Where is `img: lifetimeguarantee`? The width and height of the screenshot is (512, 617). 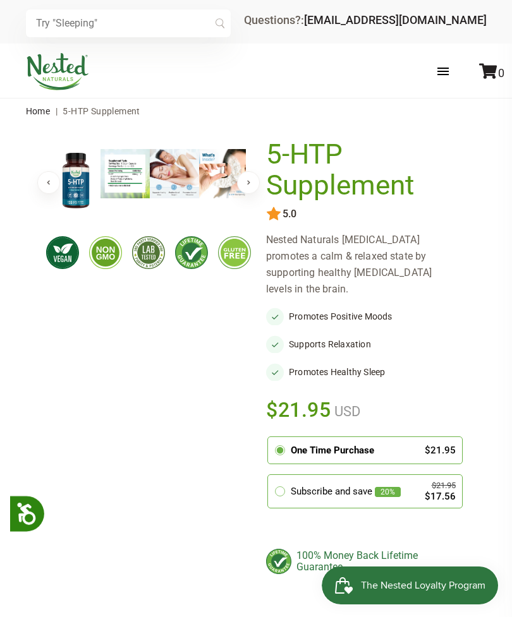
img: lifetimeguarantee is located at coordinates (191, 253).